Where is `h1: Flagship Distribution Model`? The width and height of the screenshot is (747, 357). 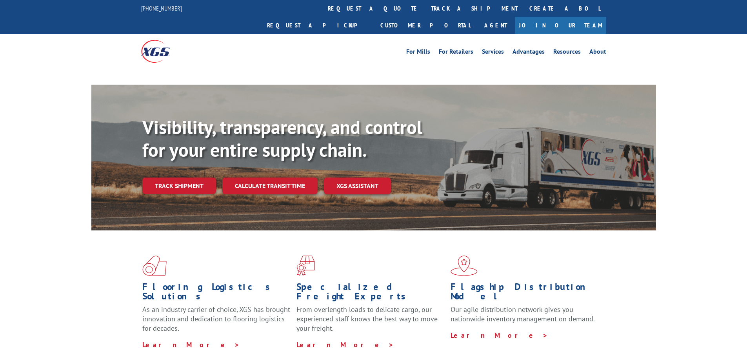
h1: Flagship Distribution Model is located at coordinates (524, 294).